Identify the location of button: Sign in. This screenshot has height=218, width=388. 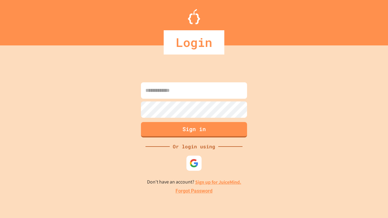
(194, 130).